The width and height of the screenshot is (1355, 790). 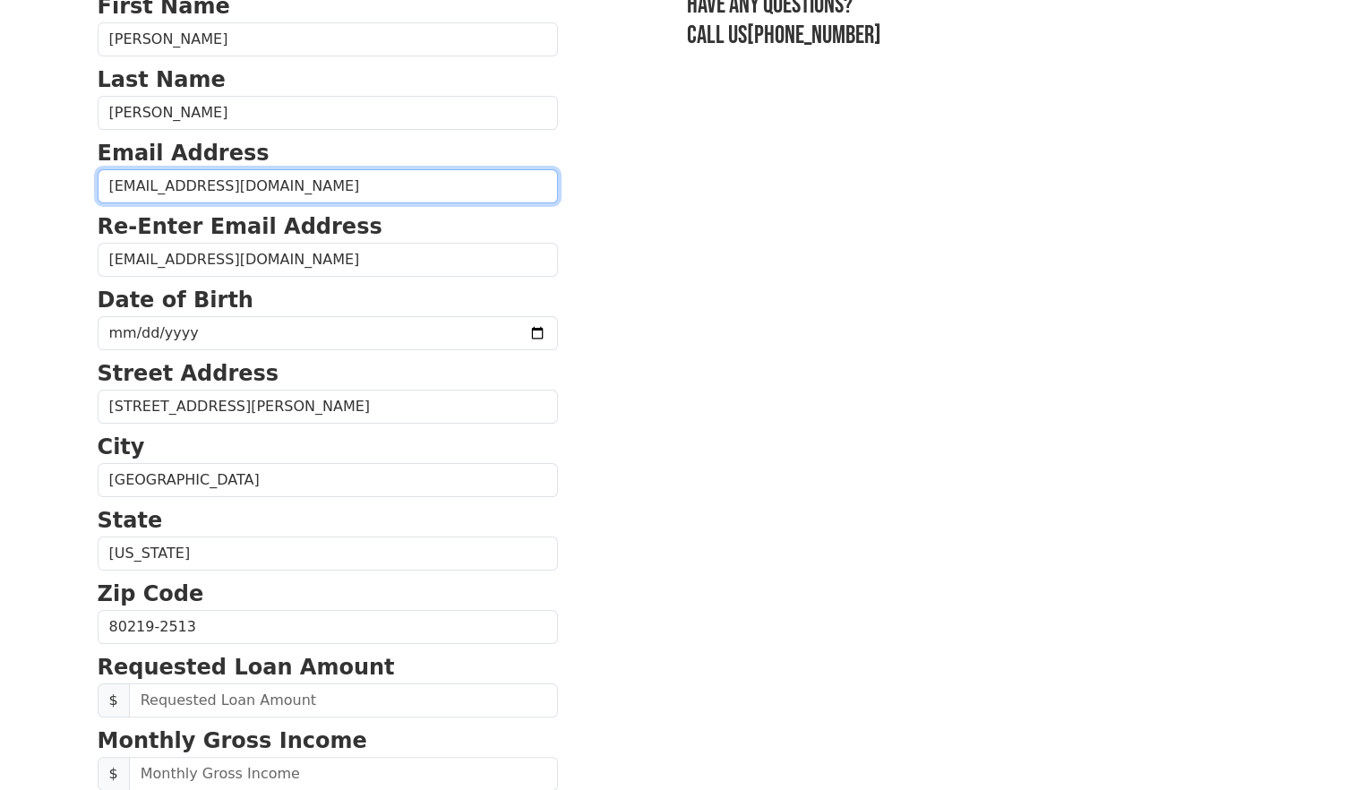 I want to click on input: Requested Loan Amount, so click(x=343, y=700).